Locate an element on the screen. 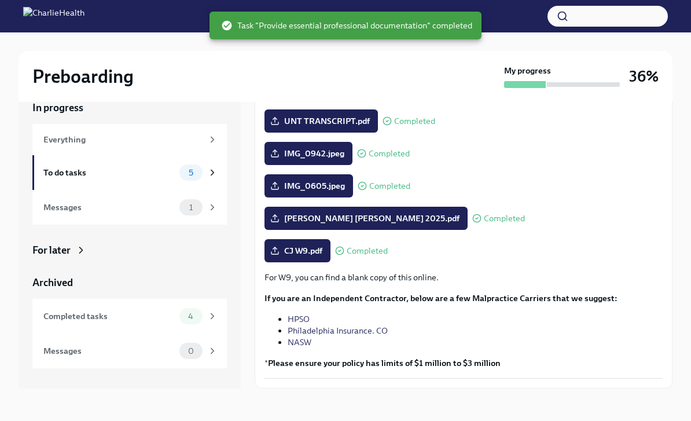 The width and height of the screenshot is (691, 421). a: HPSO is located at coordinates (298, 319).